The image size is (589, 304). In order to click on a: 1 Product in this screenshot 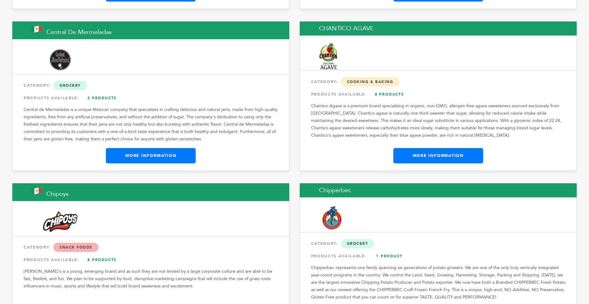, I will do `click(389, 256)`.